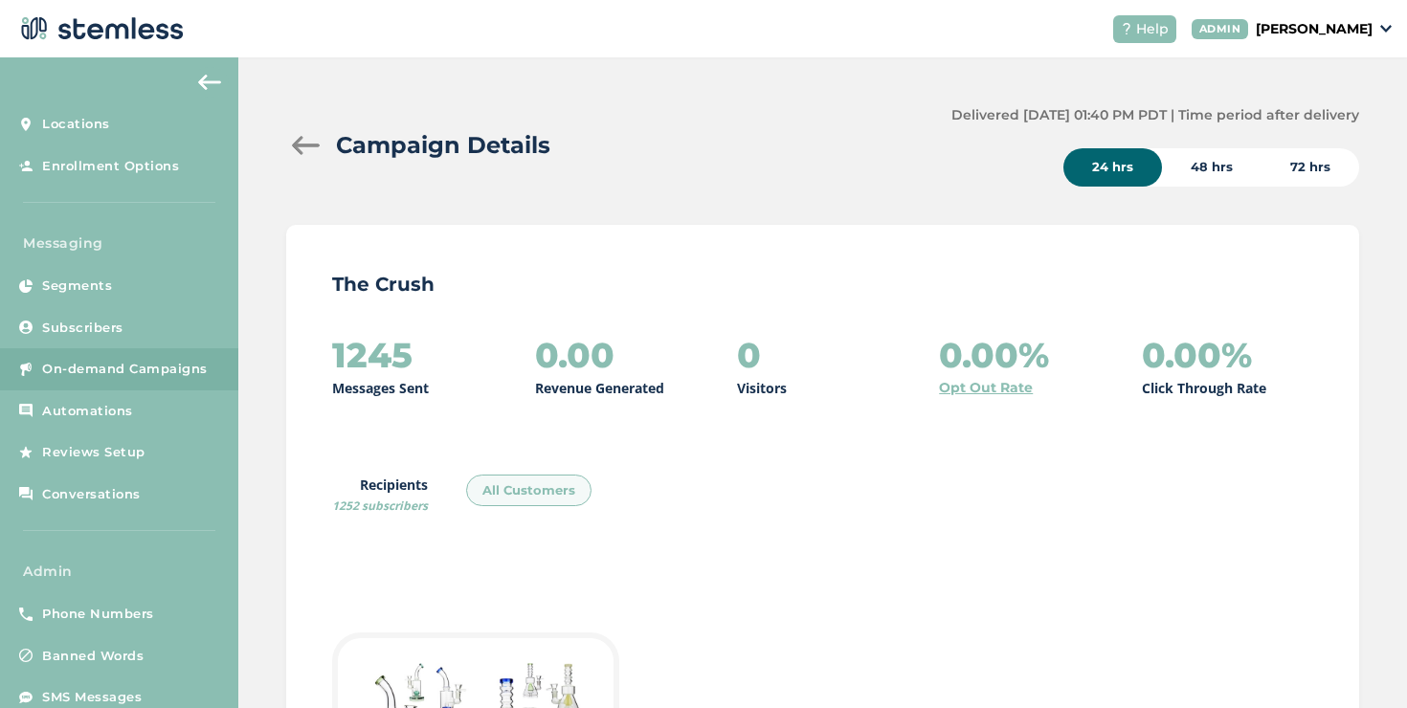 The width and height of the screenshot is (1407, 708). I want to click on div: All Customers, so click(528, 491).